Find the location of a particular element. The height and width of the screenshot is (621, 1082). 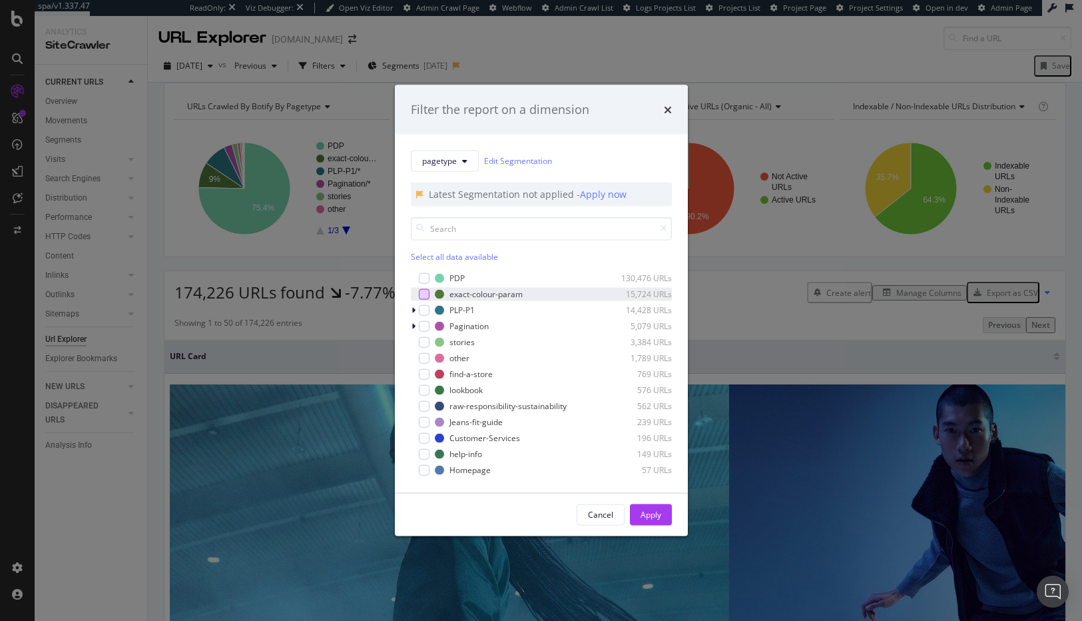

div: exact-colour-param is located at coordinates (486, 294).